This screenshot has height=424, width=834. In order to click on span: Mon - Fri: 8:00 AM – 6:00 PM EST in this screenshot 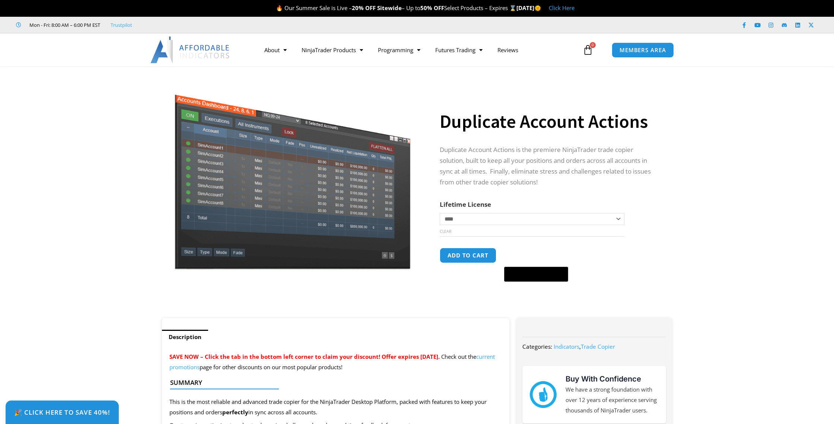, I will do `click(64, 25)`.